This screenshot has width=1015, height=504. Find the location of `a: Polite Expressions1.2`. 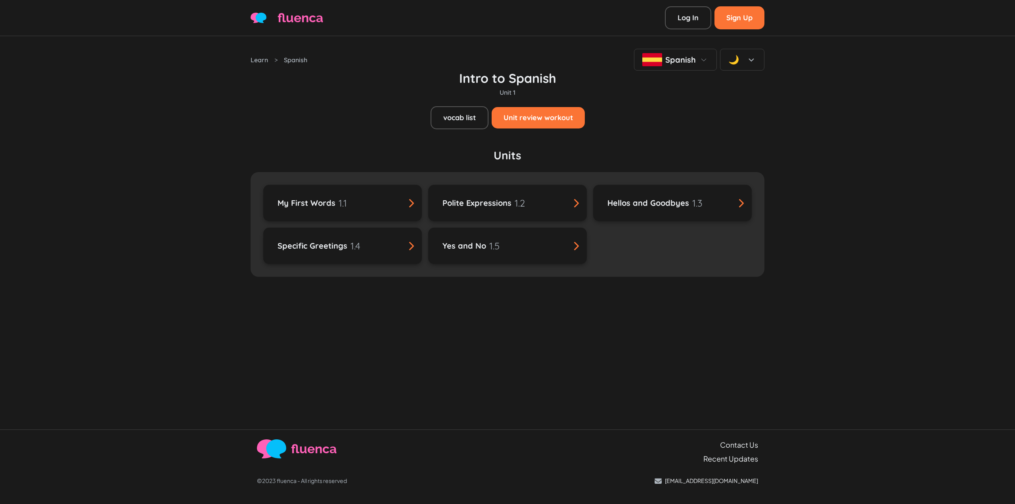

a: Polite Expressions1.2 is located at coordinates (507, 203).